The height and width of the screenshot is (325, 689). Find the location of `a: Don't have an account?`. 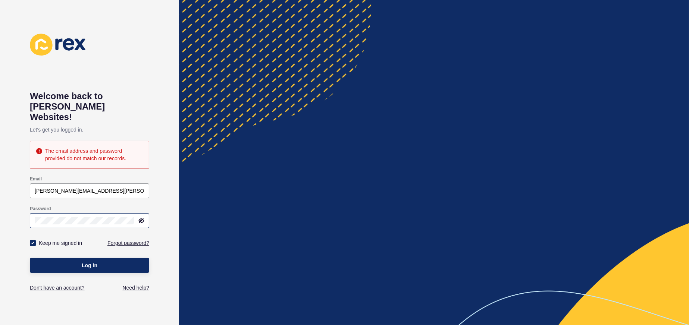

a: Don't have an account? is located at coordinates (57, 288).